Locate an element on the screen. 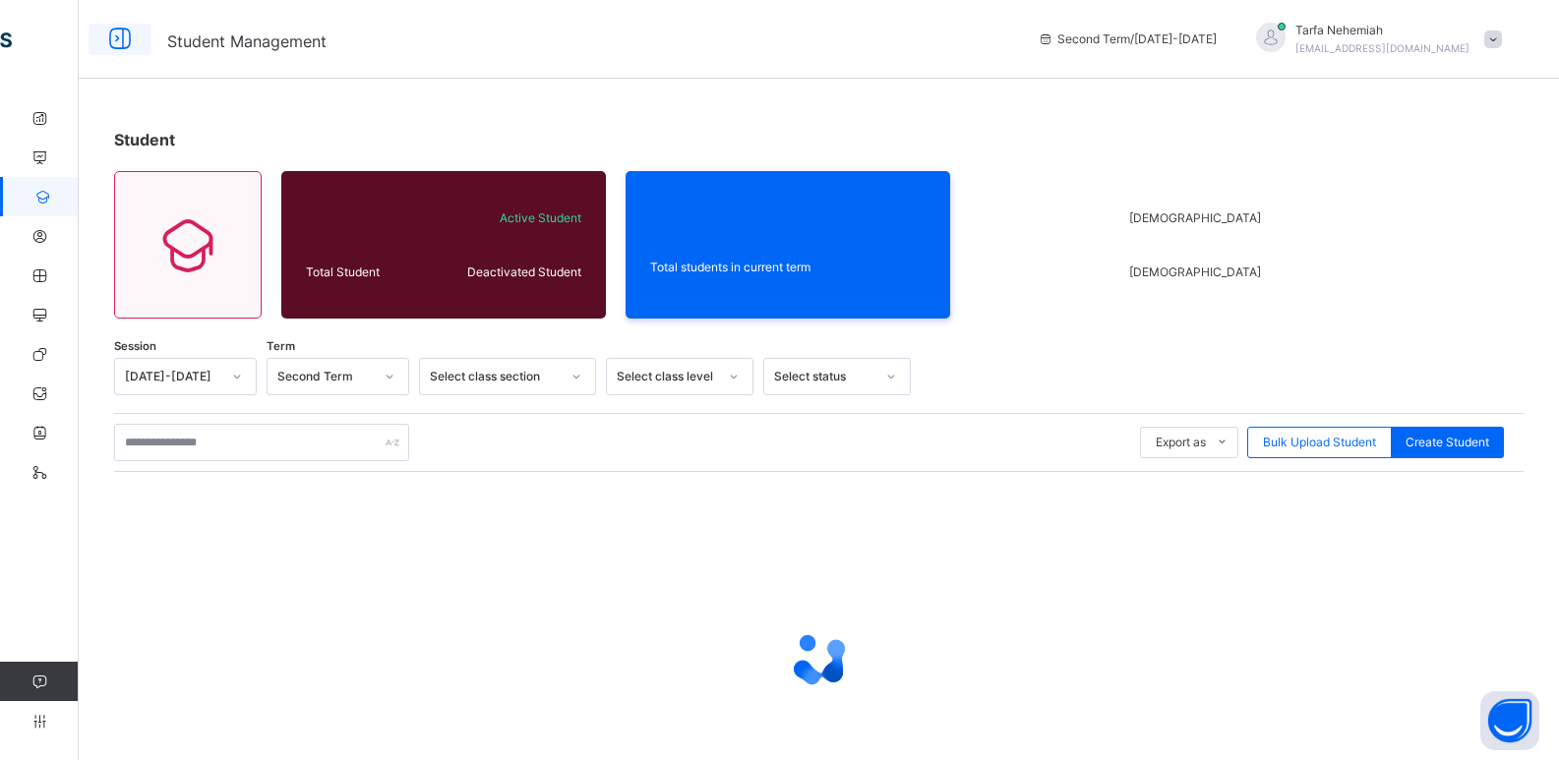 The height and width of the screenshot is (760, 1559). span: Export as is located at coordinates (1180, 443).